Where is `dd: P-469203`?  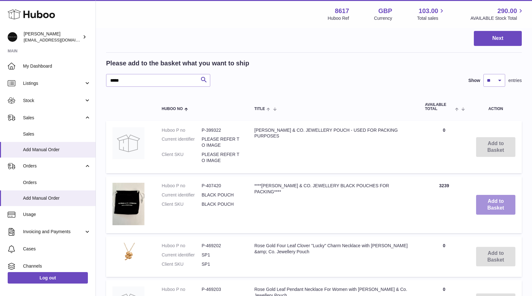 dd: P-469203 is located at coordinates (221, 290).